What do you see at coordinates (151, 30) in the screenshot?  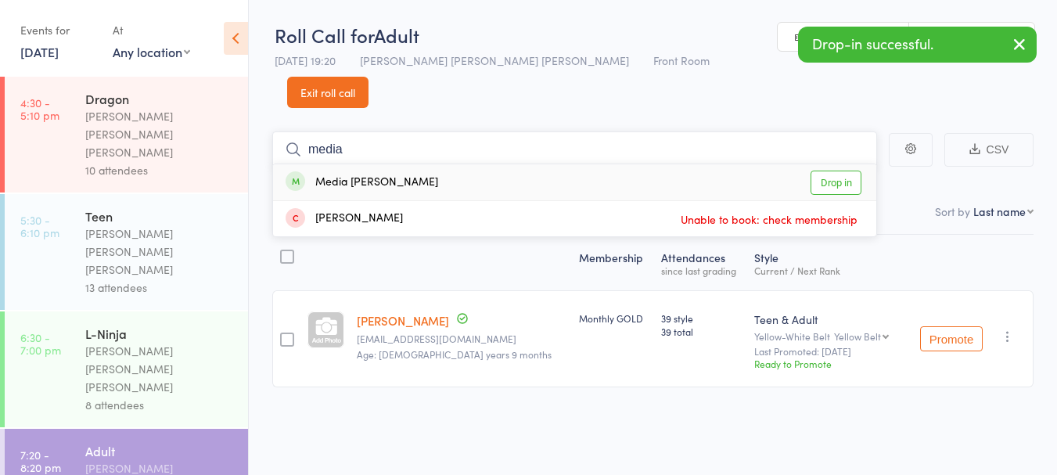 I see `div: At` at bounding box center [151, 30].